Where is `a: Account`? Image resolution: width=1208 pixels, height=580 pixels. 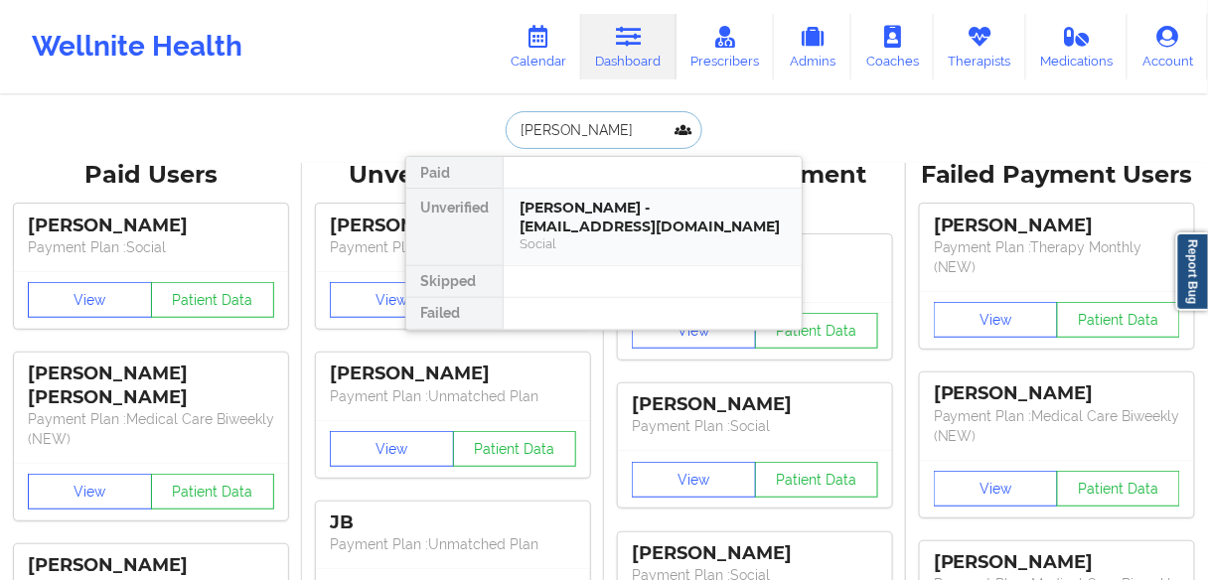 a: Account is located at coordinates (1167, 47).